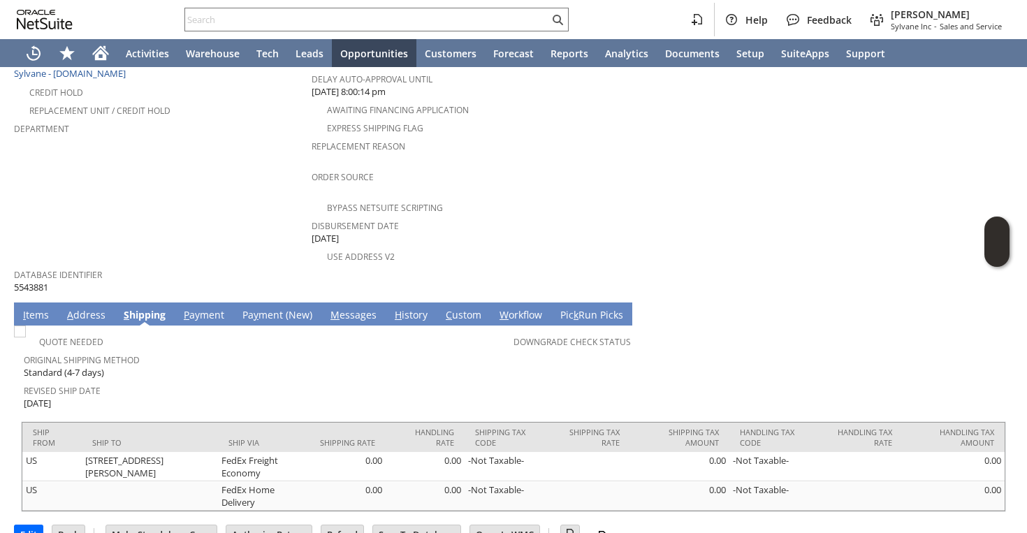 This screenshot has height=533, width=1027. What do you see at coordinates (859, 437) in the screenshot?
I see `div: Handling Tax Rate` at bounding box center [859, 437].